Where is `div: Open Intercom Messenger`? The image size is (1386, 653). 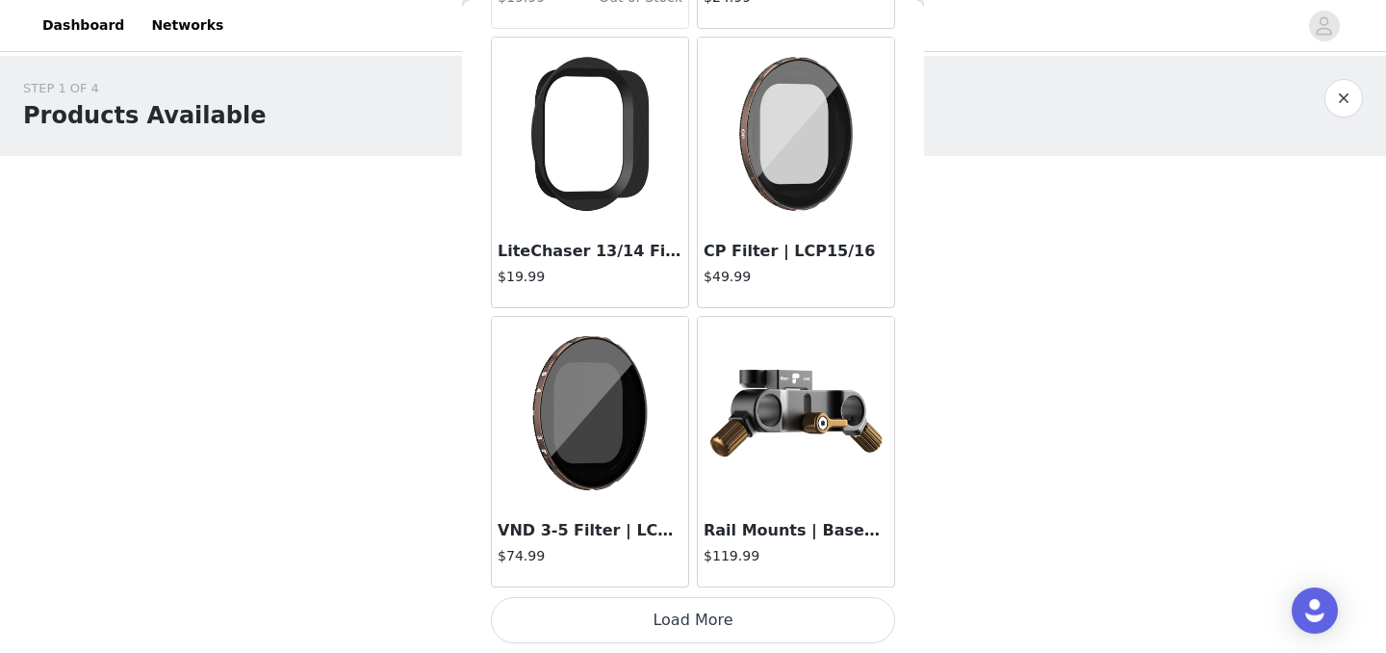
div: Open Intercom Messenger is located at coordinates (1315, 610).